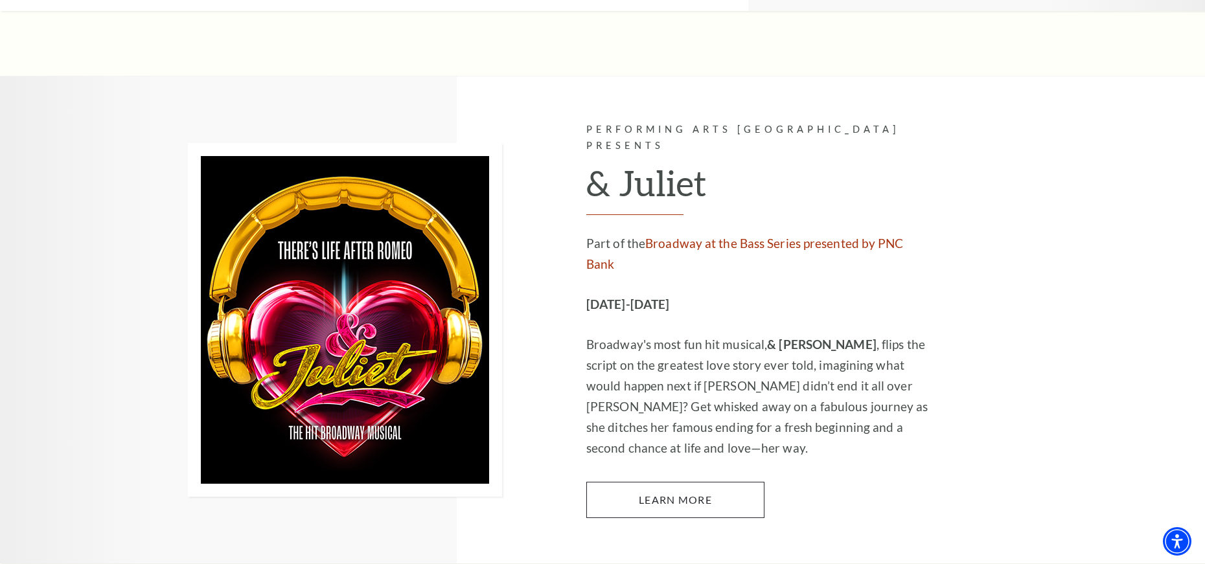 This screenshot has height=564, width=1205. I want to click on img: Performing Arts Fort Worth Presents, so click(345, 320).